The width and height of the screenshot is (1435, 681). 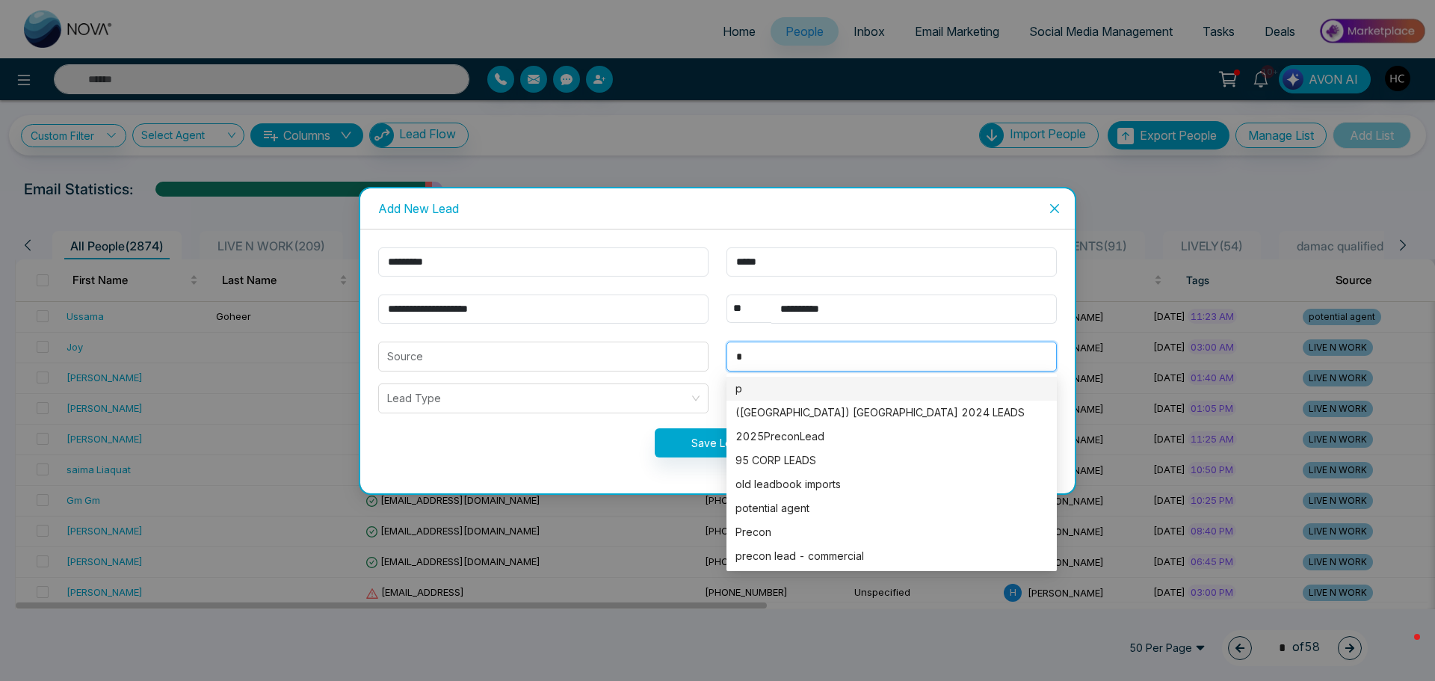 I want to click on div: p, so click(x=892, y=389).